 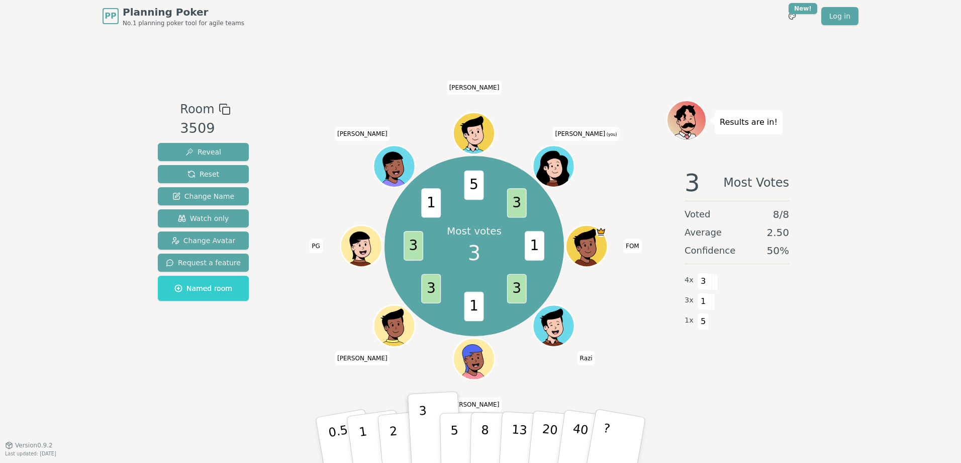 I want to click on a: PPPlanning PokerNo.1 planning poker tool for agile teams, so click(x=173, y=16).